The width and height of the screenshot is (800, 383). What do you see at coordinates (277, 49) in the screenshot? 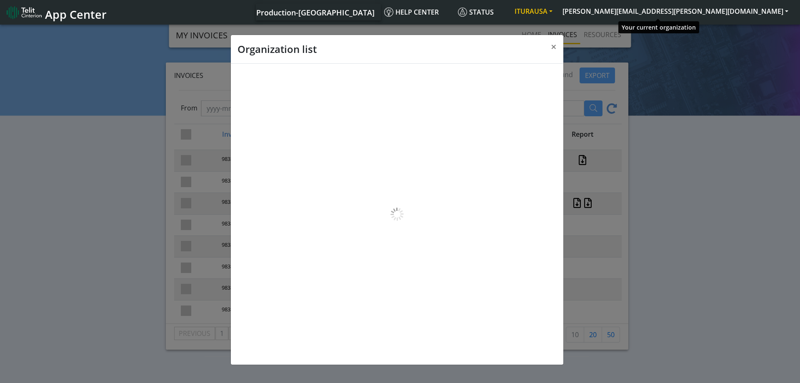
I see `h4: Organization list` at bounding box center [277, 49].